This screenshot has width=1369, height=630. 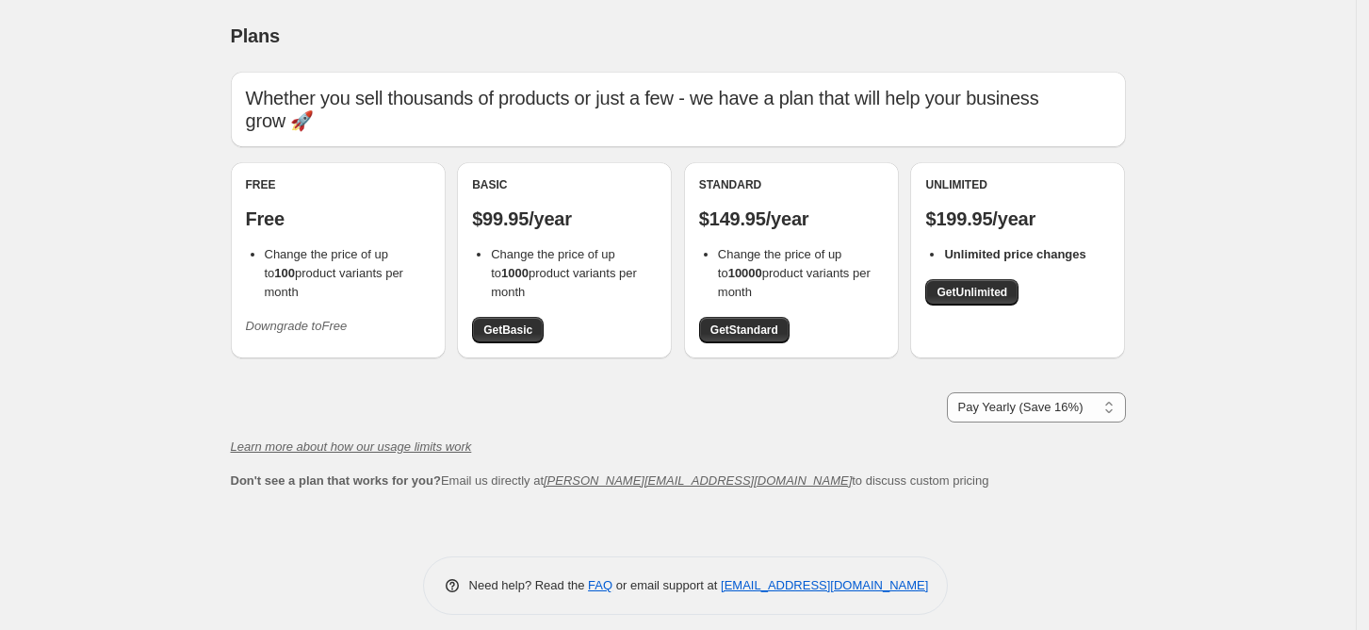 I want to click on span: Get Standard, so click(x=745, y=330).